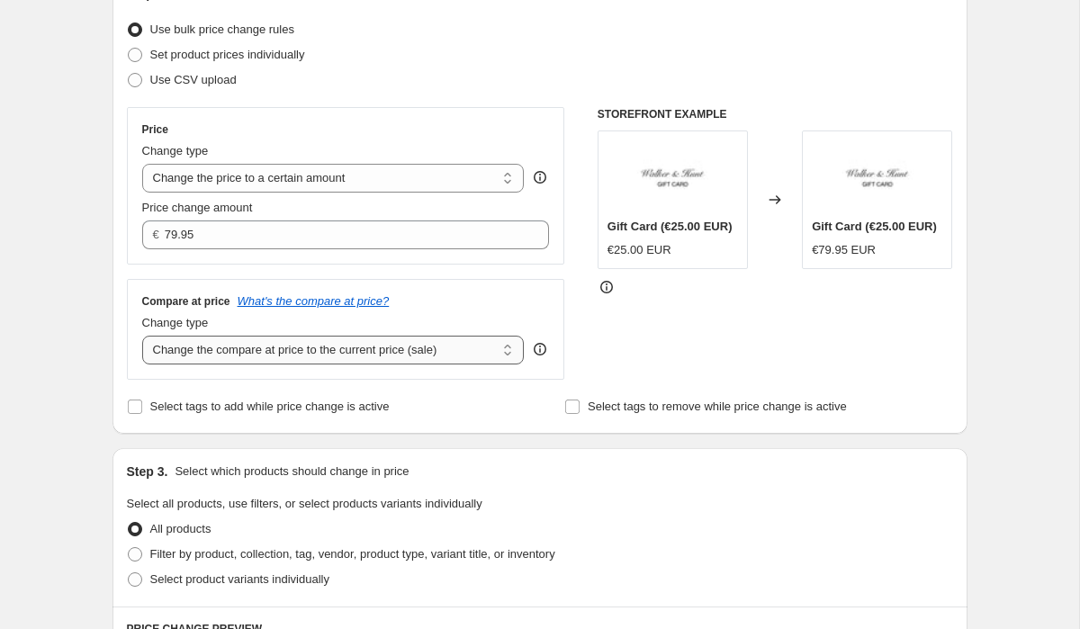 The width and height of the screenshot is (1080, 629). Describe the element at coordinates (155, 130) in the screenshot. I see `h3: Price` at that location.